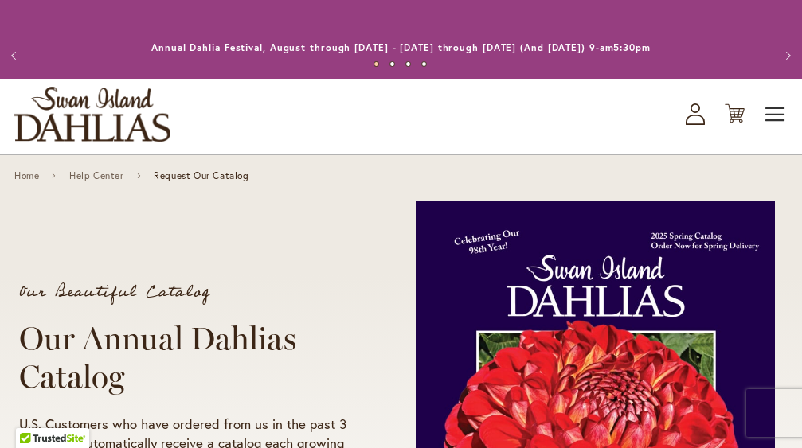  I want to click on a: Home, so click(26, 176).